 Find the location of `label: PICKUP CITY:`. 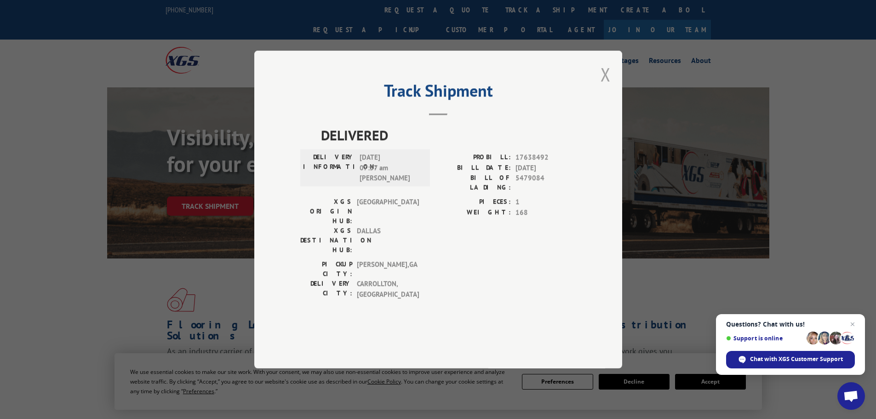

label: PICKUP CITY: is located at coordinates (326, 269).